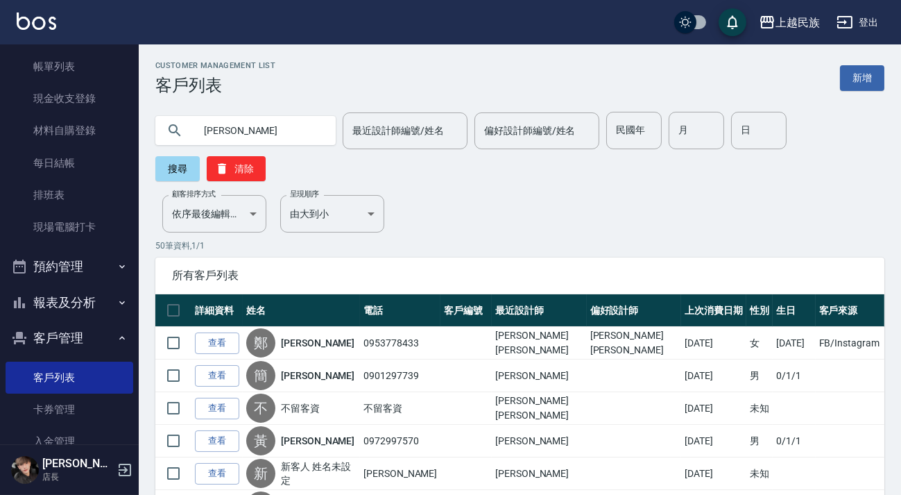  Describe the element at coordinates (400, 408) in the screenshot. I see `td: 不留客資` at that location.